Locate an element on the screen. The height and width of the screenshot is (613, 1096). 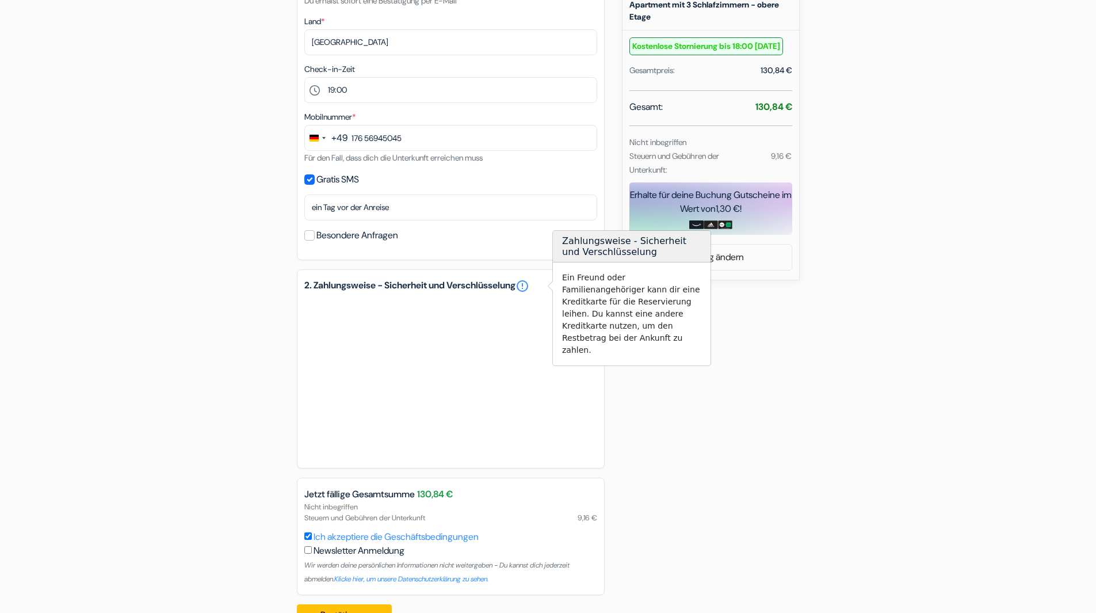
label: Gratis SMS is located at coordinates (338, 179).